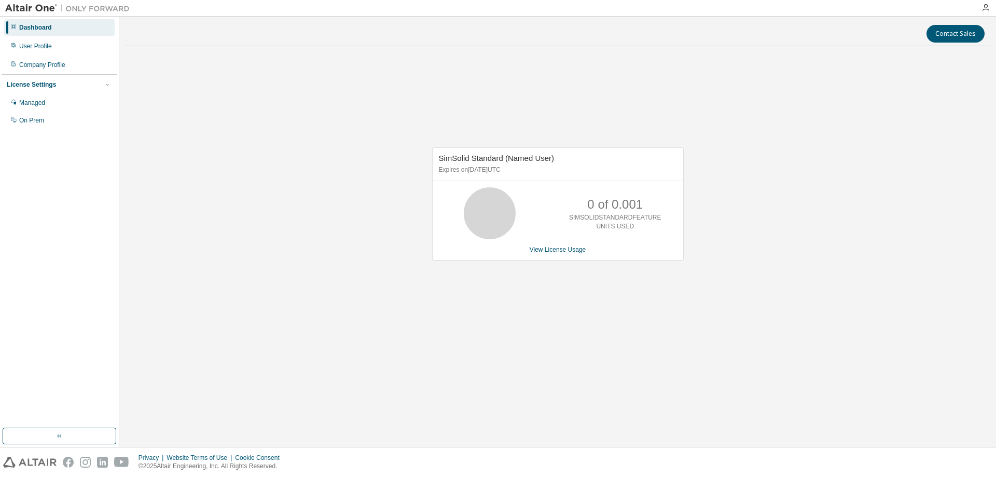  What do you see at coordinates (558, 250) in the screenshot?
I see `a: View License Usage` at bounding box center [558, 250].